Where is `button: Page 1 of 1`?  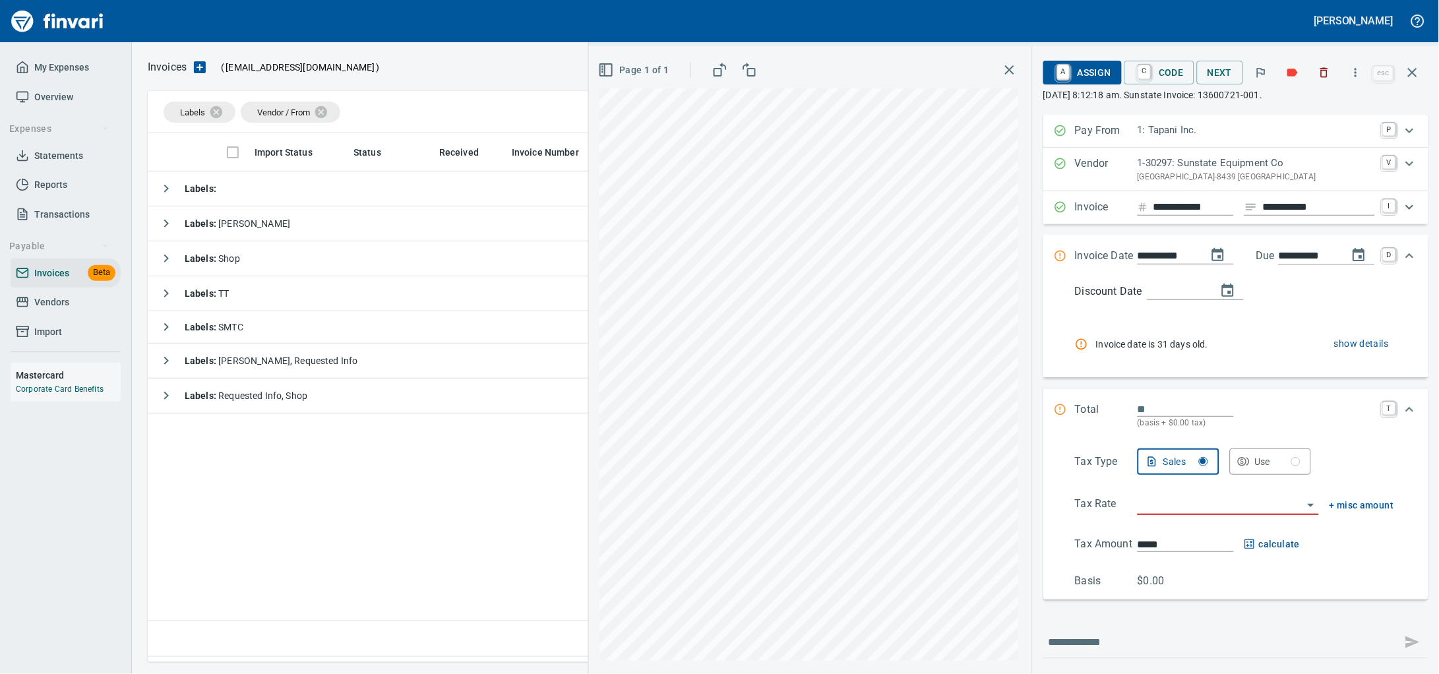 button: Page 1 of 1 is located at coordinates (635, 70).